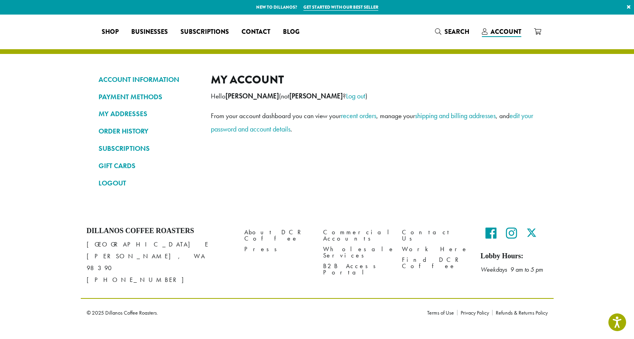 Image resolution: width=634 pixels, height=339 pixels. Describe the element at coordinates (148, 183) in the screenshot. I see `a: LOGOUT` at that location.